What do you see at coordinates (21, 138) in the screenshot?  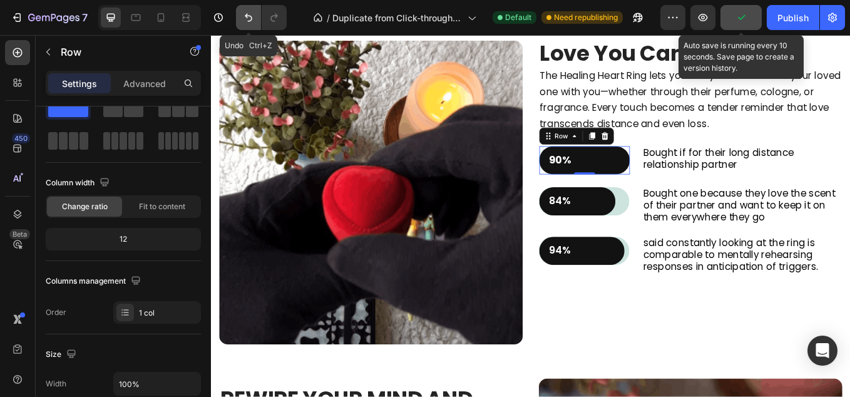 I see `div: 450` at bounding box center [21, 138].